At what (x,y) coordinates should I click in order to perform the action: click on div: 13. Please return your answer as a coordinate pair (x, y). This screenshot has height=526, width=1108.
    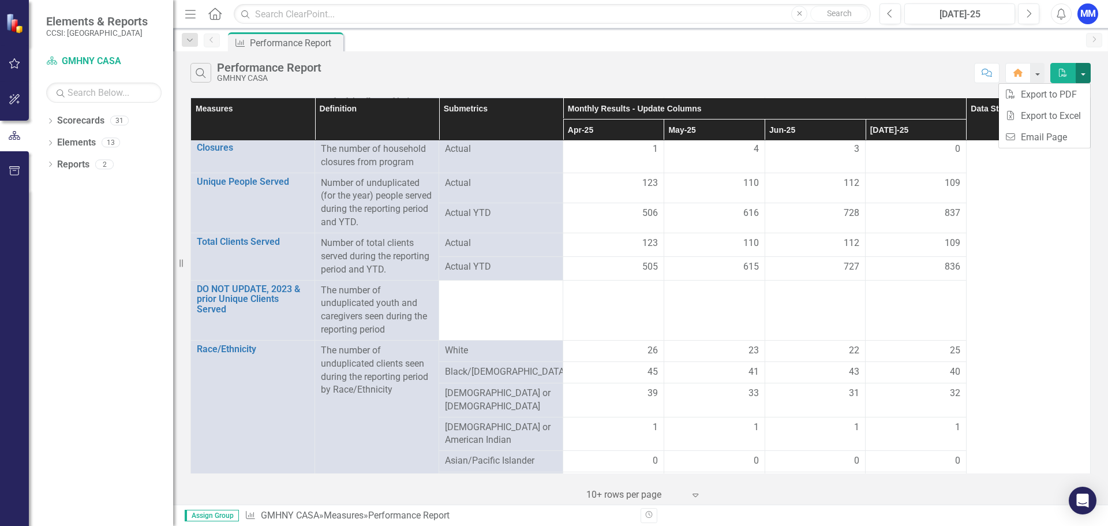
    Looking at the image, I should click on (111, 143).